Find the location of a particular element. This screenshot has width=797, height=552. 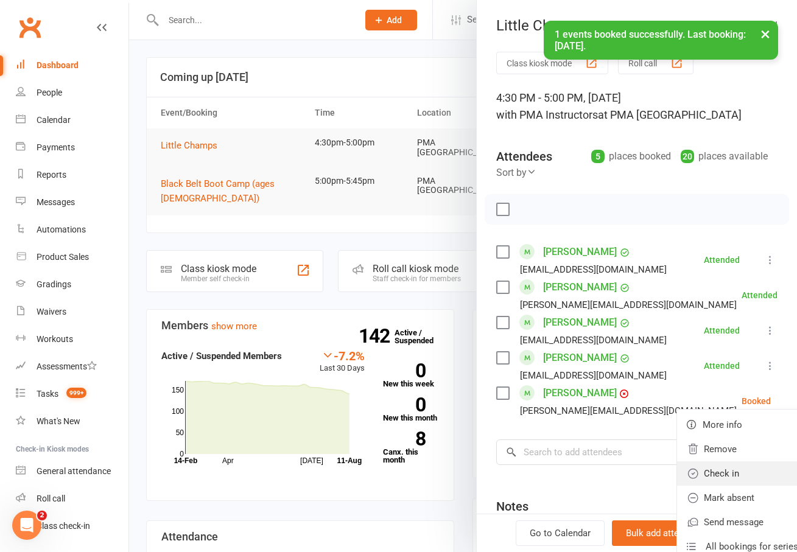

div: Gradings is located at coordinates (54, 284).